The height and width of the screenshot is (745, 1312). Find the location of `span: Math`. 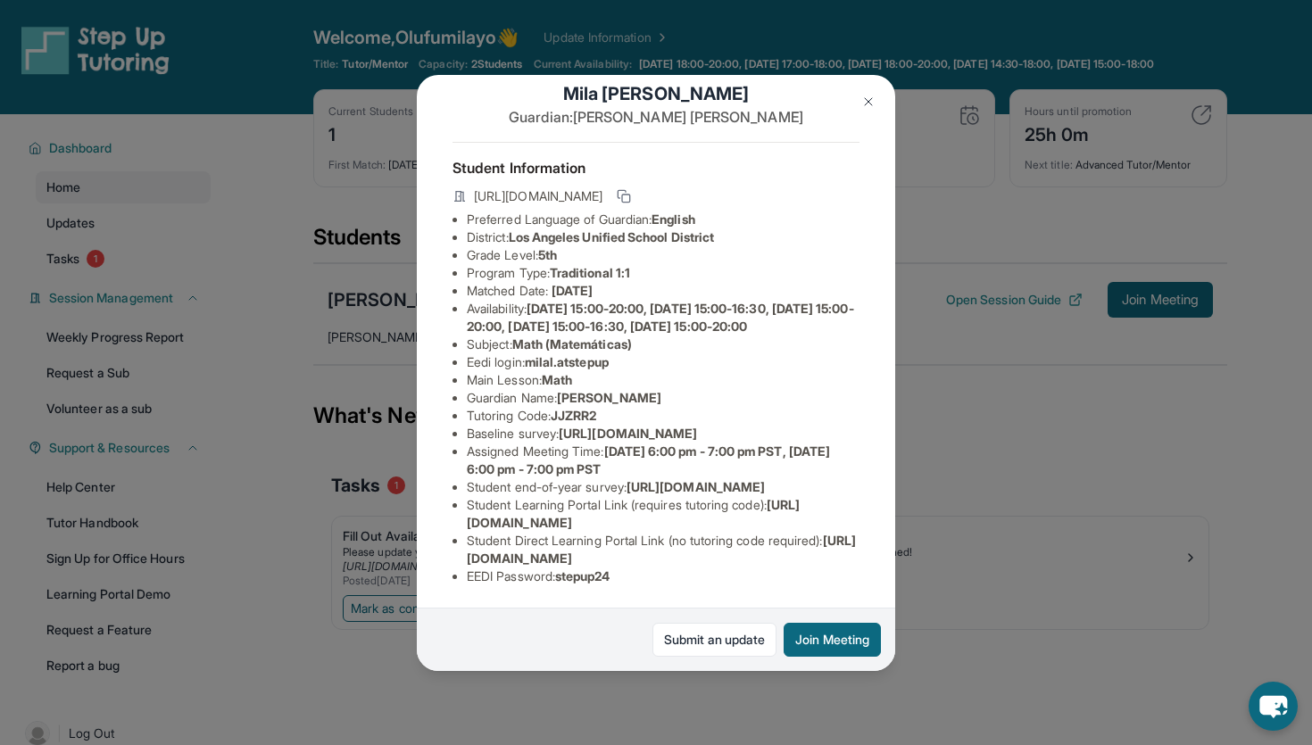

span: Math is located at coordinates (557, 379).